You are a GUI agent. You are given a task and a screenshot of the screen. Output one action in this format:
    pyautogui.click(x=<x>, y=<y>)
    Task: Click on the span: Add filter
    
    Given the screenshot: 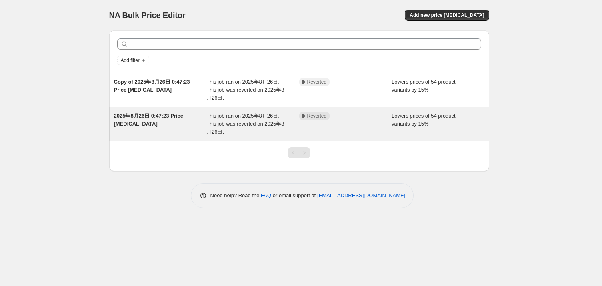 What is the action you would take?
    pyautogui.click(x=130, y=60)
    